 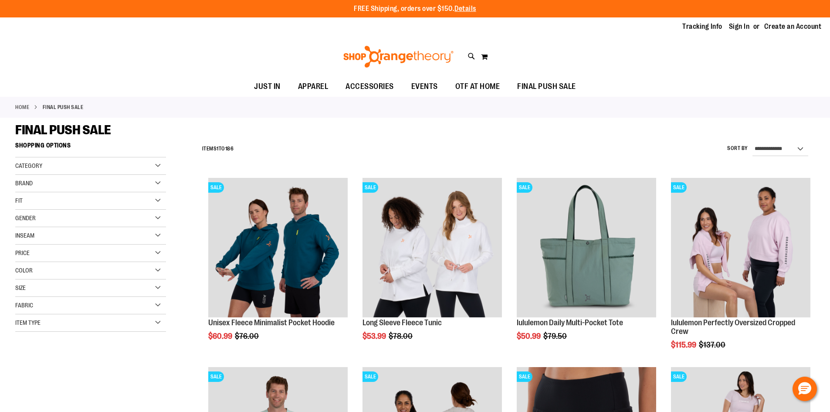 I want to click on span: OTF AT HOME, so click(x=478, y=86).